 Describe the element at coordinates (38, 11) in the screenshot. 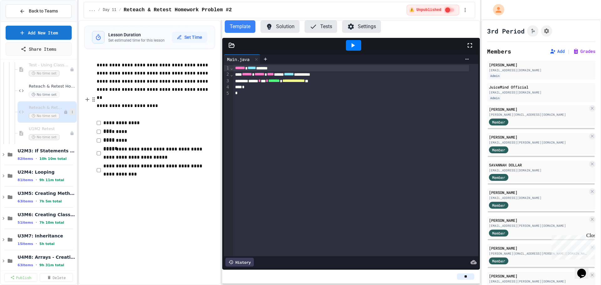

I see `button: Back to Teams` at that location.